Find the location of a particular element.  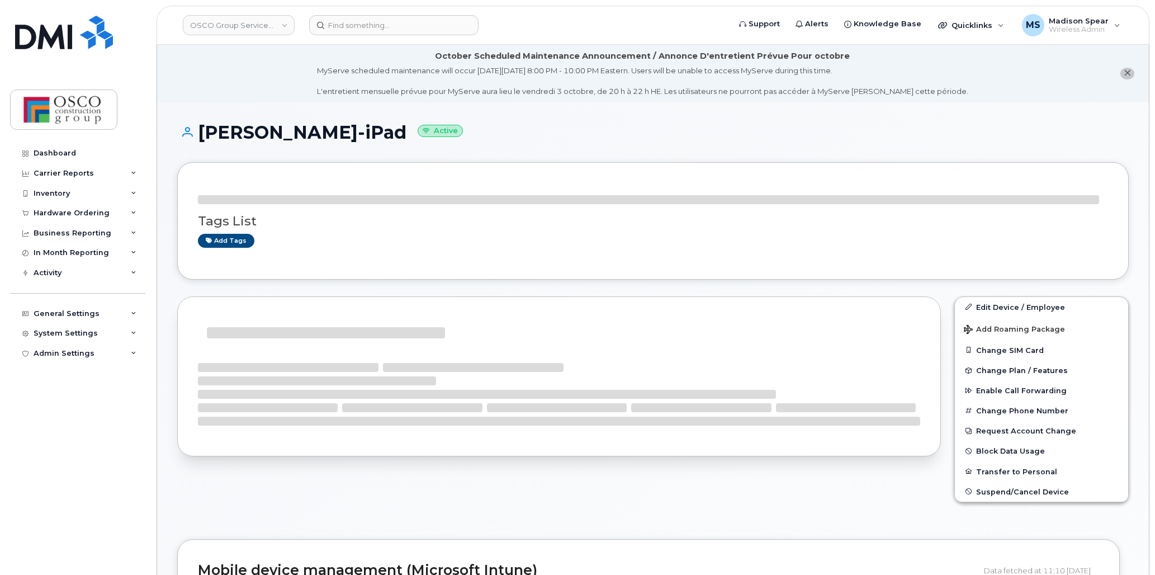

a: Edit Device / Employee is located at coordinates (1042, 307).